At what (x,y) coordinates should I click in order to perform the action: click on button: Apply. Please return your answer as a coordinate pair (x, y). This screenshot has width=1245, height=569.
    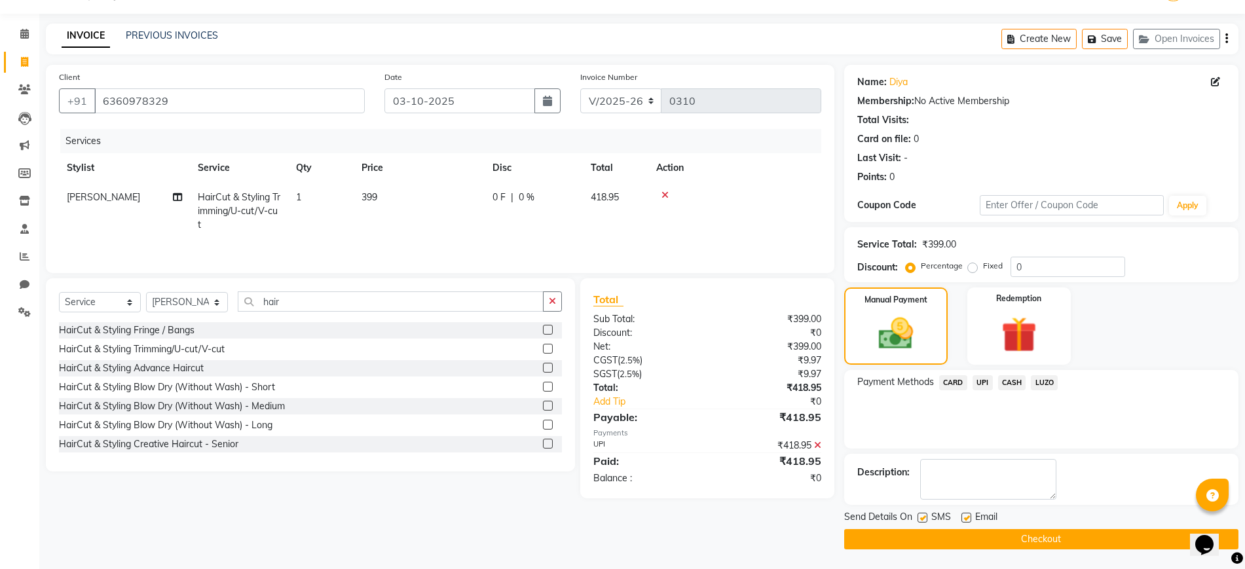
    Looking at the image, I should click on (1187, 206).